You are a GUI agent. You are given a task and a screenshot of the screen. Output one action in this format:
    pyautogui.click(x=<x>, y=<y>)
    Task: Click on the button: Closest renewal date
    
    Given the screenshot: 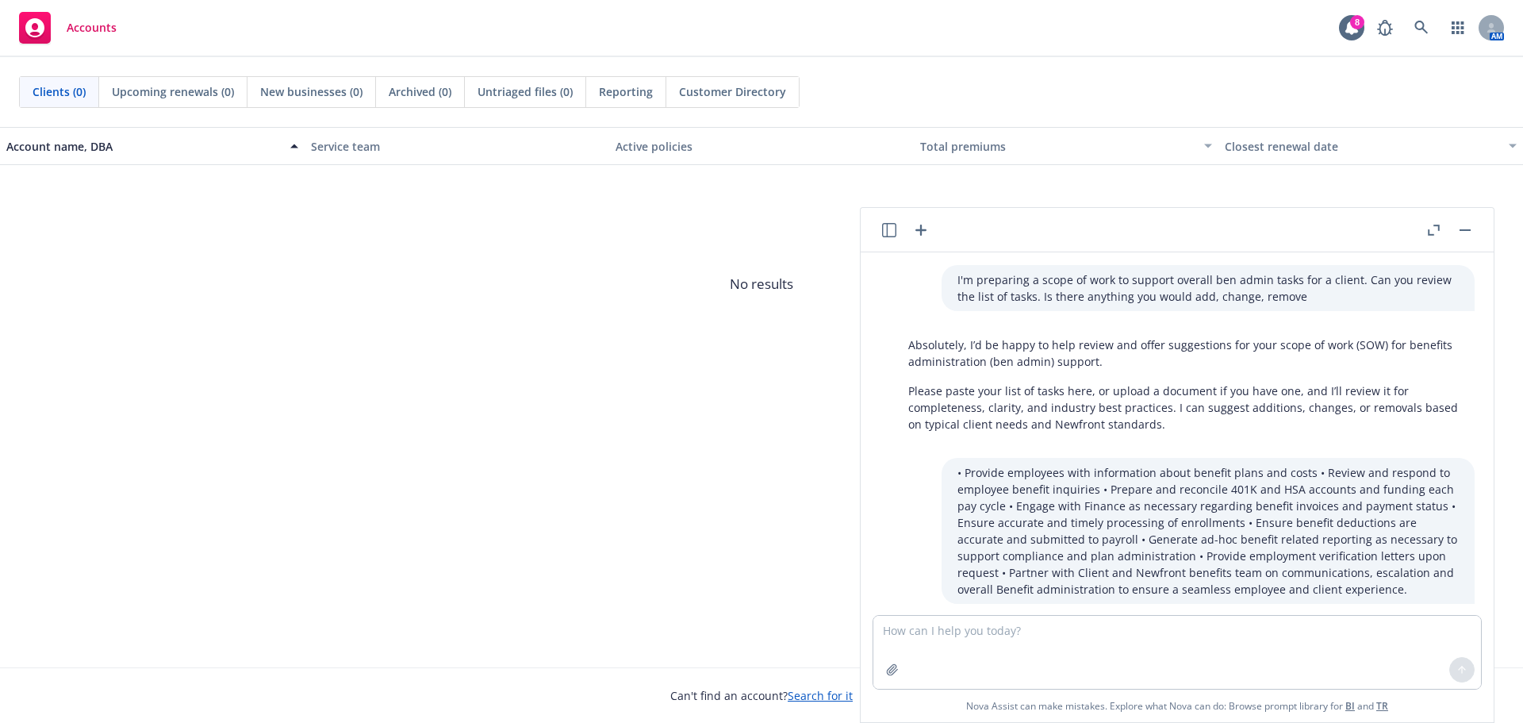 What is the action you would take?
    pyautogui.click(x=1371, y=146)
    